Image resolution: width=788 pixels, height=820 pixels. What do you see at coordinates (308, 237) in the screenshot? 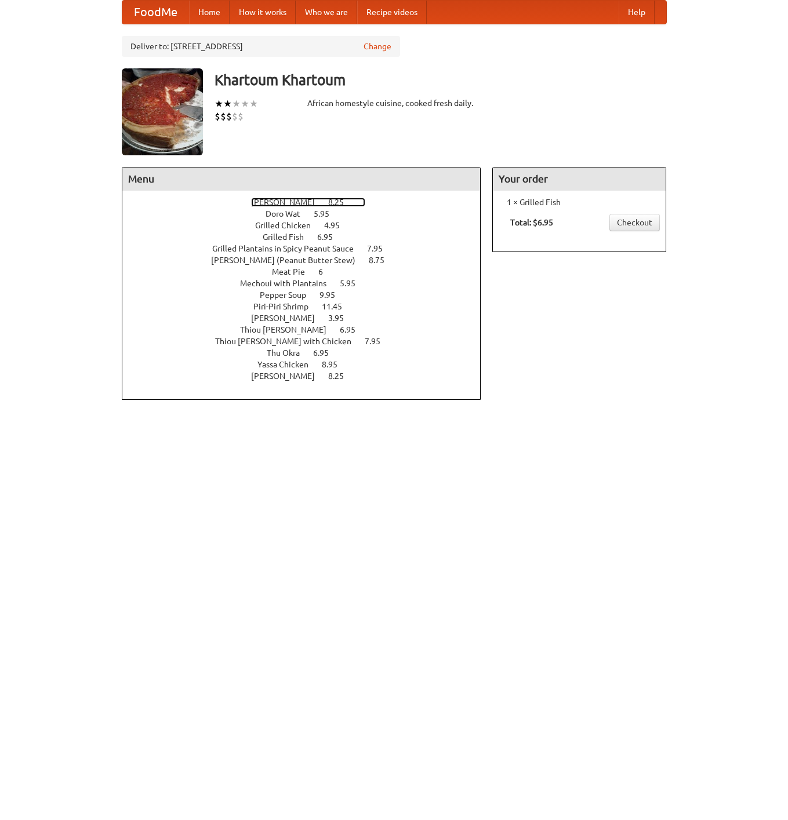
I see `a: Grilled Fish 6.95` at bounding box center [308, 237].